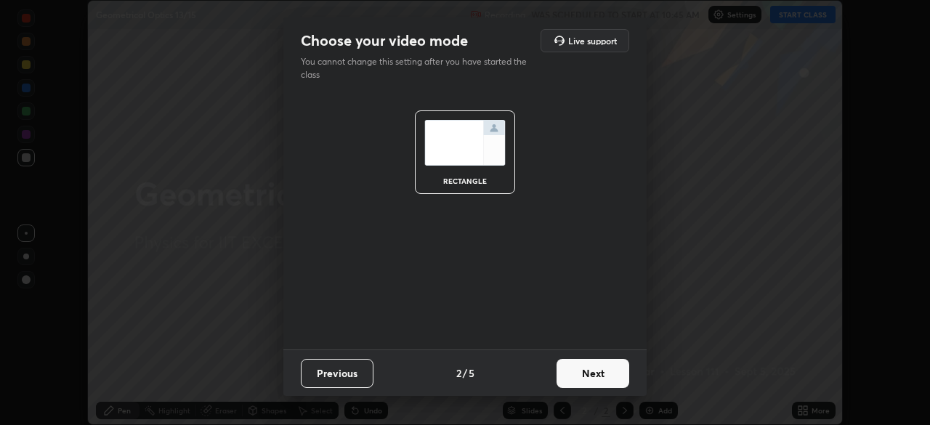 The width and height of the screenshot is (930, 425). What do you see at coordinates (472, 373) in the screenshot?
I see `h4: 5` at bounding box center [472, 373].